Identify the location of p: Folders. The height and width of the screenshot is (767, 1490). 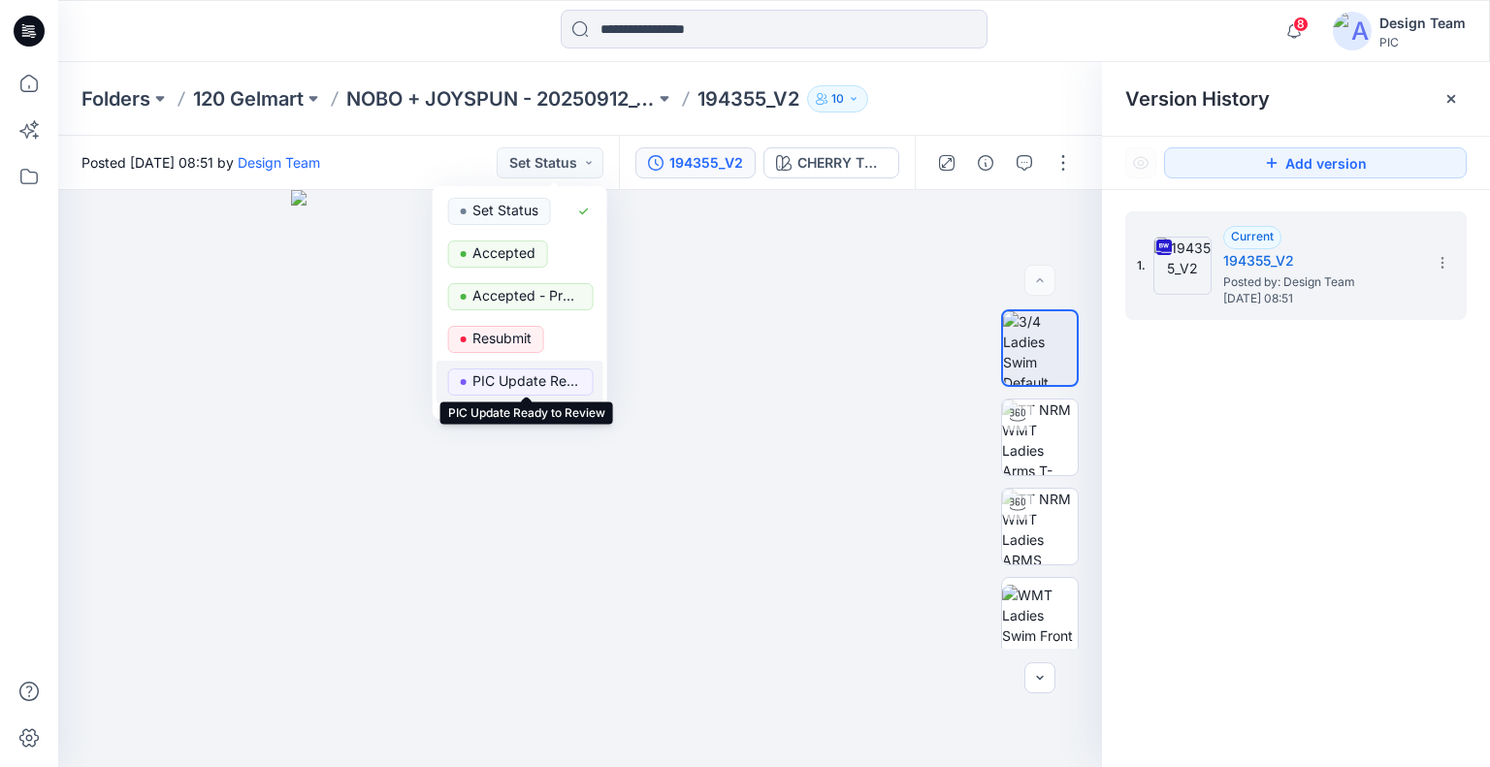
(115, 99).